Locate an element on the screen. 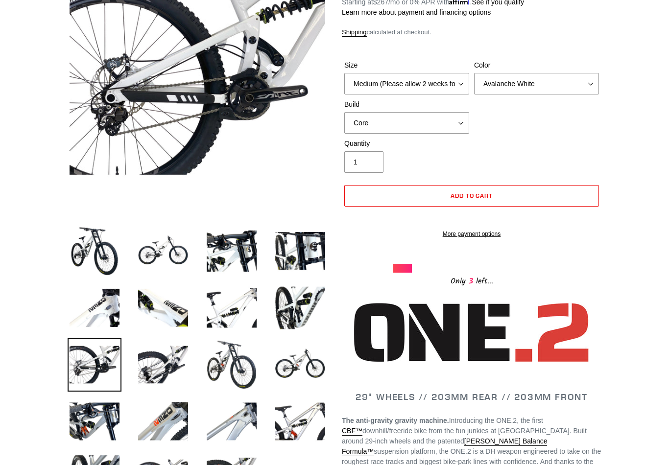  strong: The anti-gravity gravity machine. is located at coordinates (395, 421).